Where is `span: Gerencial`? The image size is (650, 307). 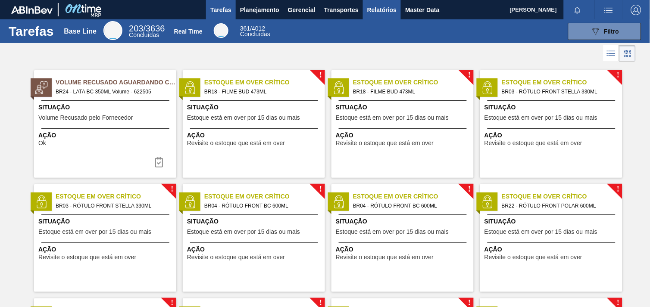
span: Gerencial is located at coordinates (302, 10).